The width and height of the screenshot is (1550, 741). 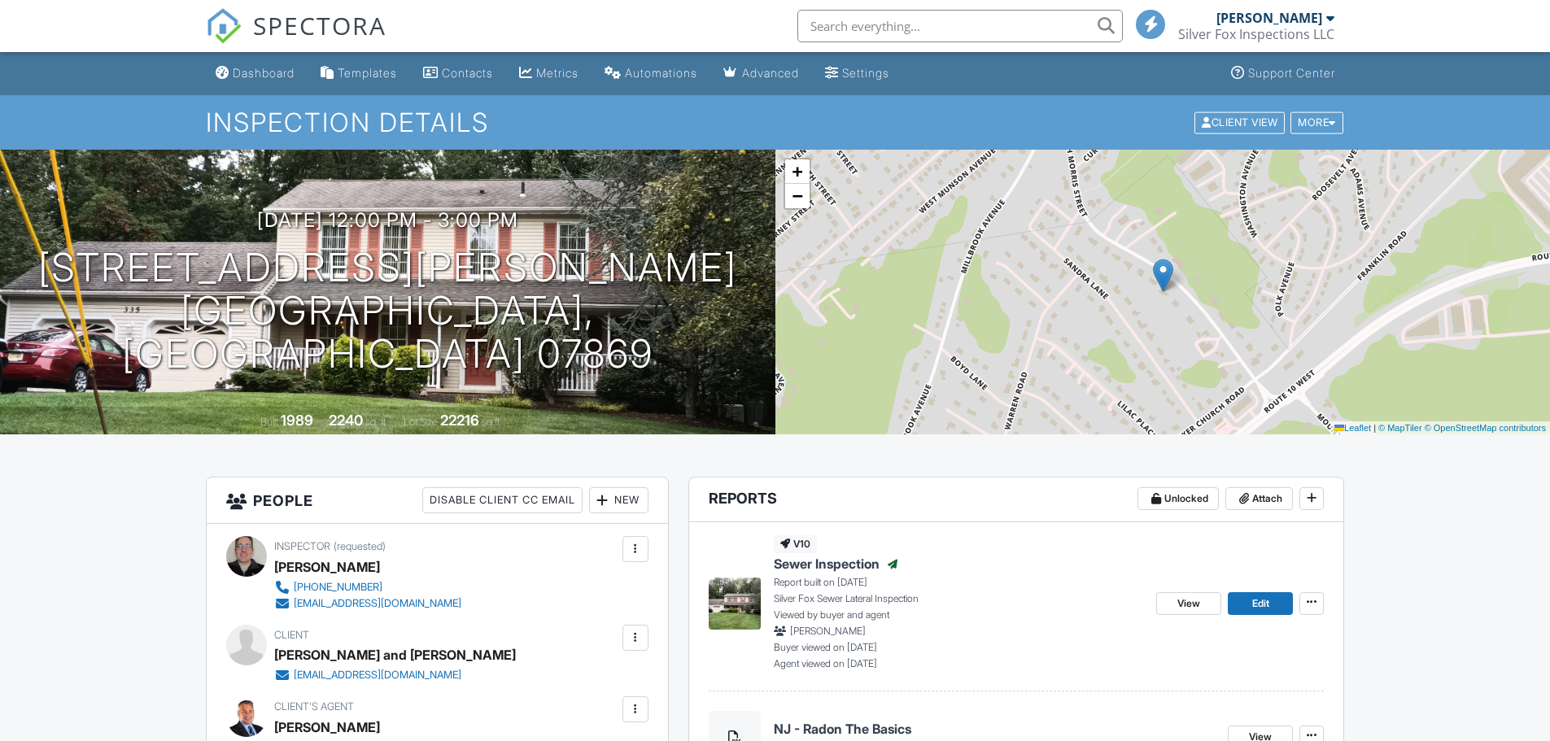 I want to click on span: SPECTORA, so click(x=320, y=25).